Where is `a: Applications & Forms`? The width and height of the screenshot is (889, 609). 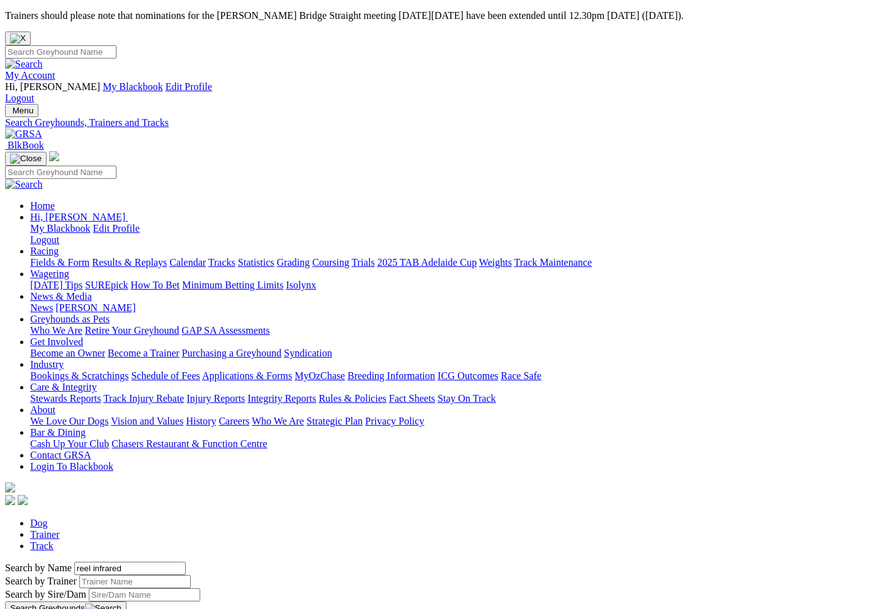 a: Applications & Forms is located at coordinates (247, 375).